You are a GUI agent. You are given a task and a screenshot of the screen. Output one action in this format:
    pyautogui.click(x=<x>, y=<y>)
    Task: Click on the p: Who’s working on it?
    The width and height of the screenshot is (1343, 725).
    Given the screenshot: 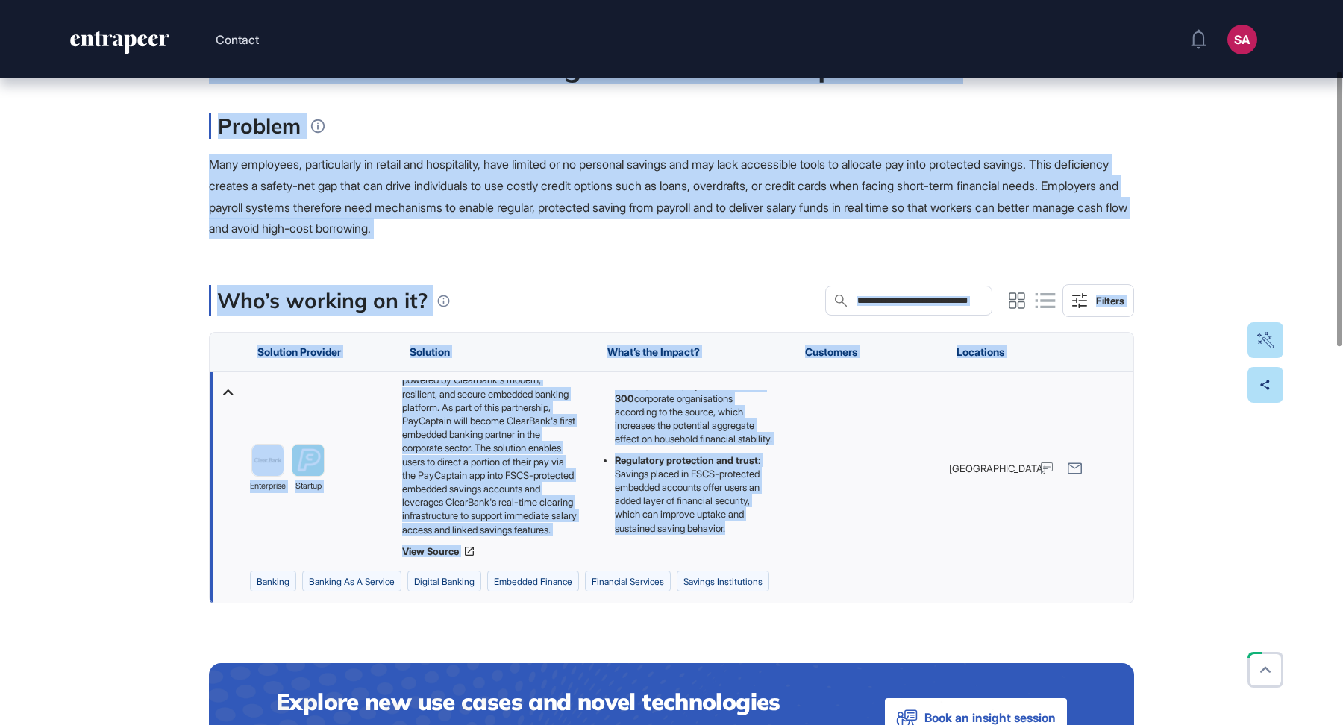 What is the action you would take?
    pyautogui.click(x=322, y=301)
    